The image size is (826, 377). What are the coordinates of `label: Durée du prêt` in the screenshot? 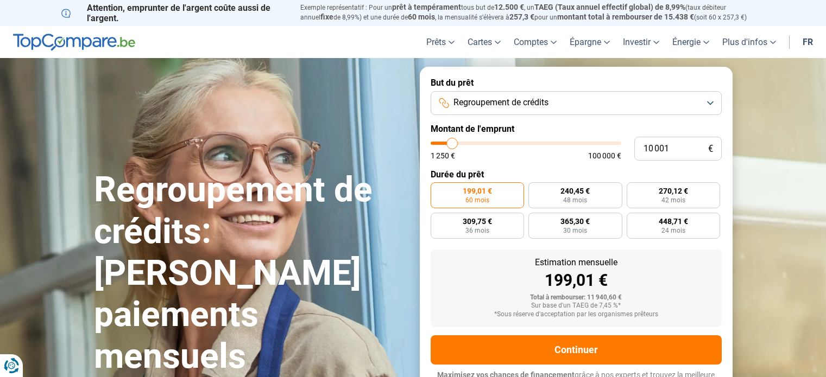 It's located at (576, 174).